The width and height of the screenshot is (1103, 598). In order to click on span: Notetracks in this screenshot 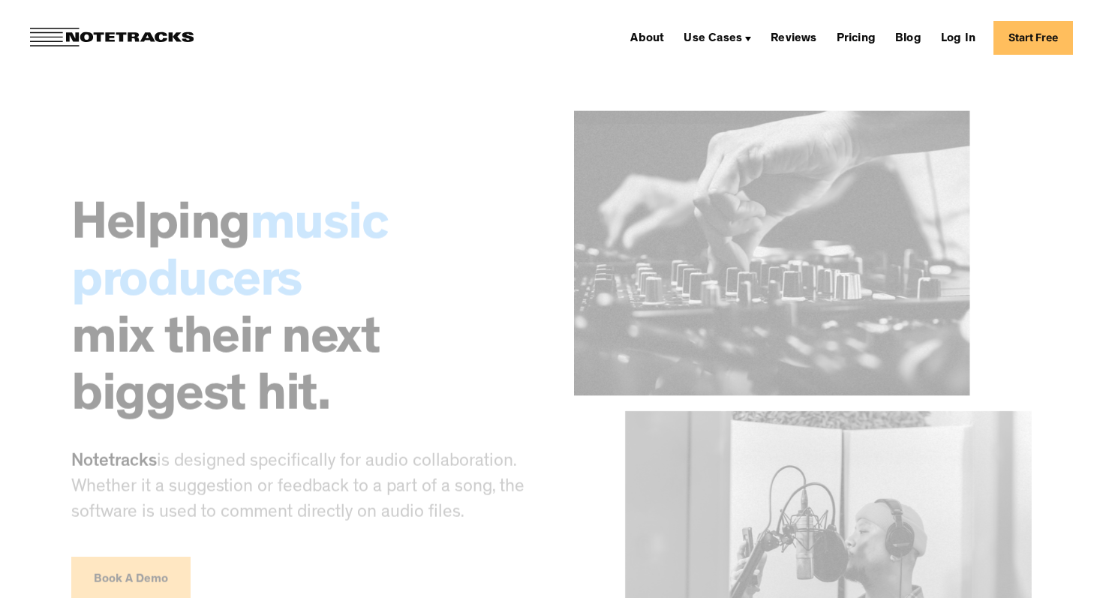, I will do `click(114, 463)`.